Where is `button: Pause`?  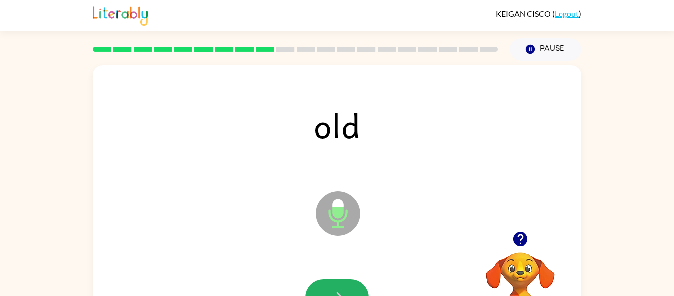 button: Pause is located at coordinates (545, 49).